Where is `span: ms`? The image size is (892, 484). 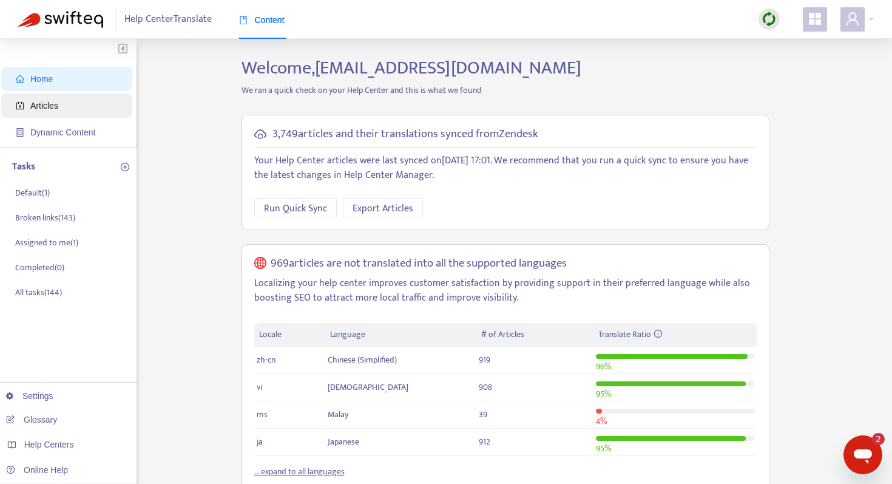
span: ms is located at coordinates (262, 414).